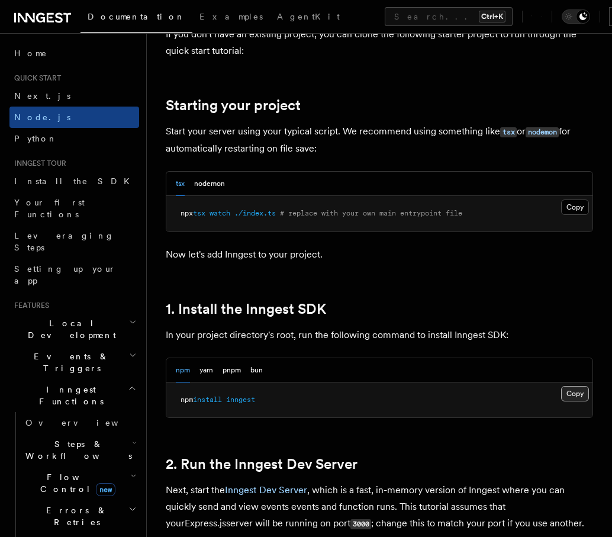  What do you see at coordinates (74, 208) in the screenshot?
I see `a: Your first Functions` at bounding box center [74, 208].